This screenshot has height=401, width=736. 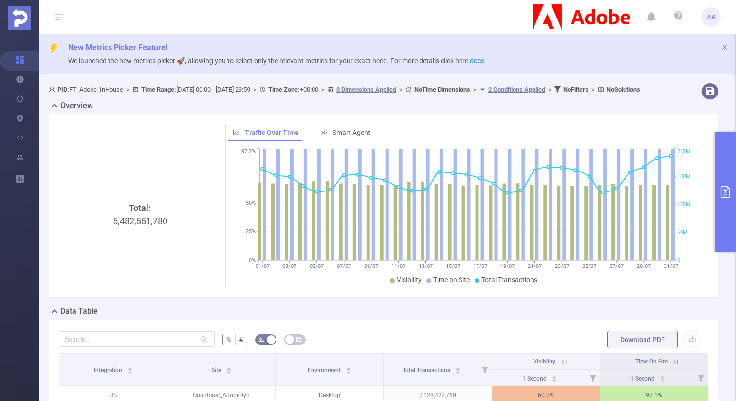 What do you see at coordinates (248, 151) in the screenshot?
I see `tspan: 97.2%` at bounding box center [248, 151].